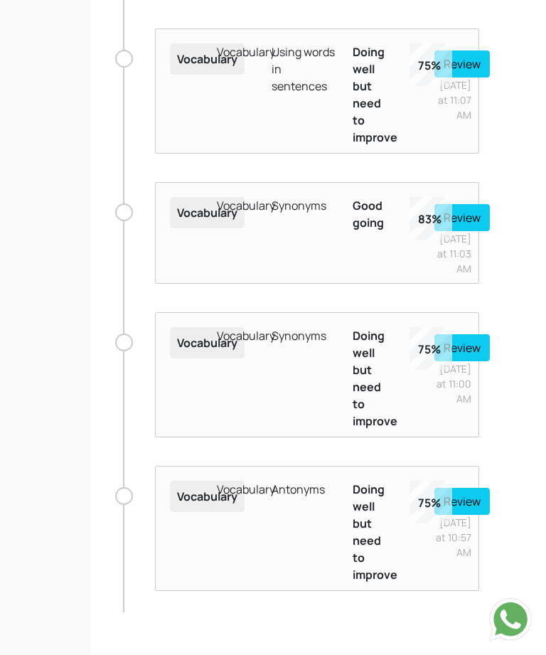 The width and height of the screenshot is (546, 655). What do you see at coordinates (368, 214) in the screenshot?
I see `b: Good going` at bounding box center [368, 214].